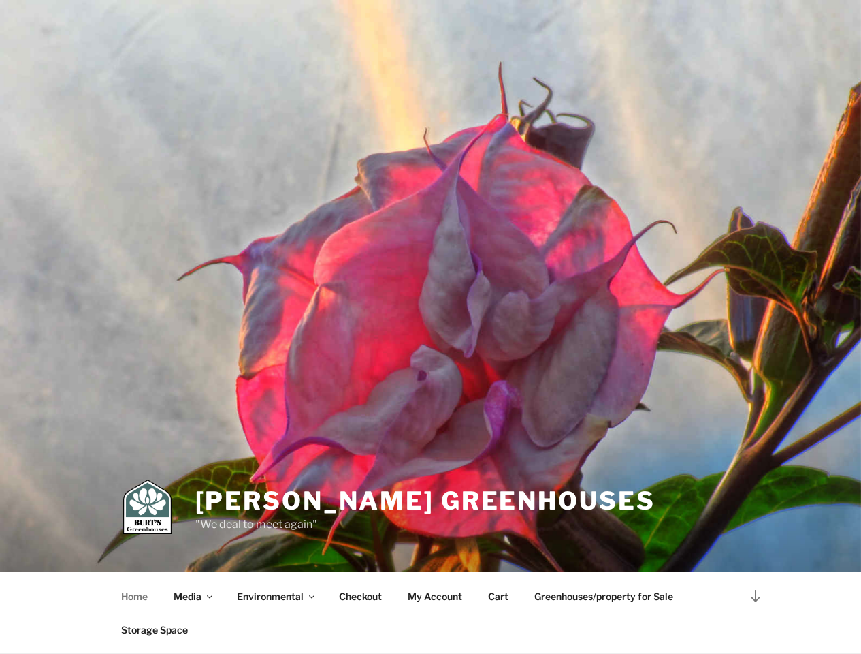 The height and width of the screenshot is (654, 861). Describe the element at coordinates (193, 596) in the screenshot. I see `a: Media` at that location.